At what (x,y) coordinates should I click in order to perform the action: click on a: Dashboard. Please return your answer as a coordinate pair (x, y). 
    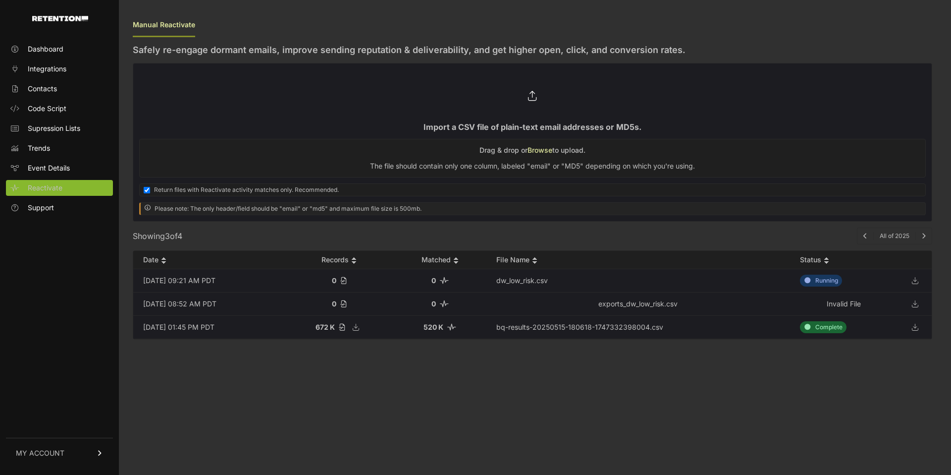
    Looking at the image, I should click on (59, 49).